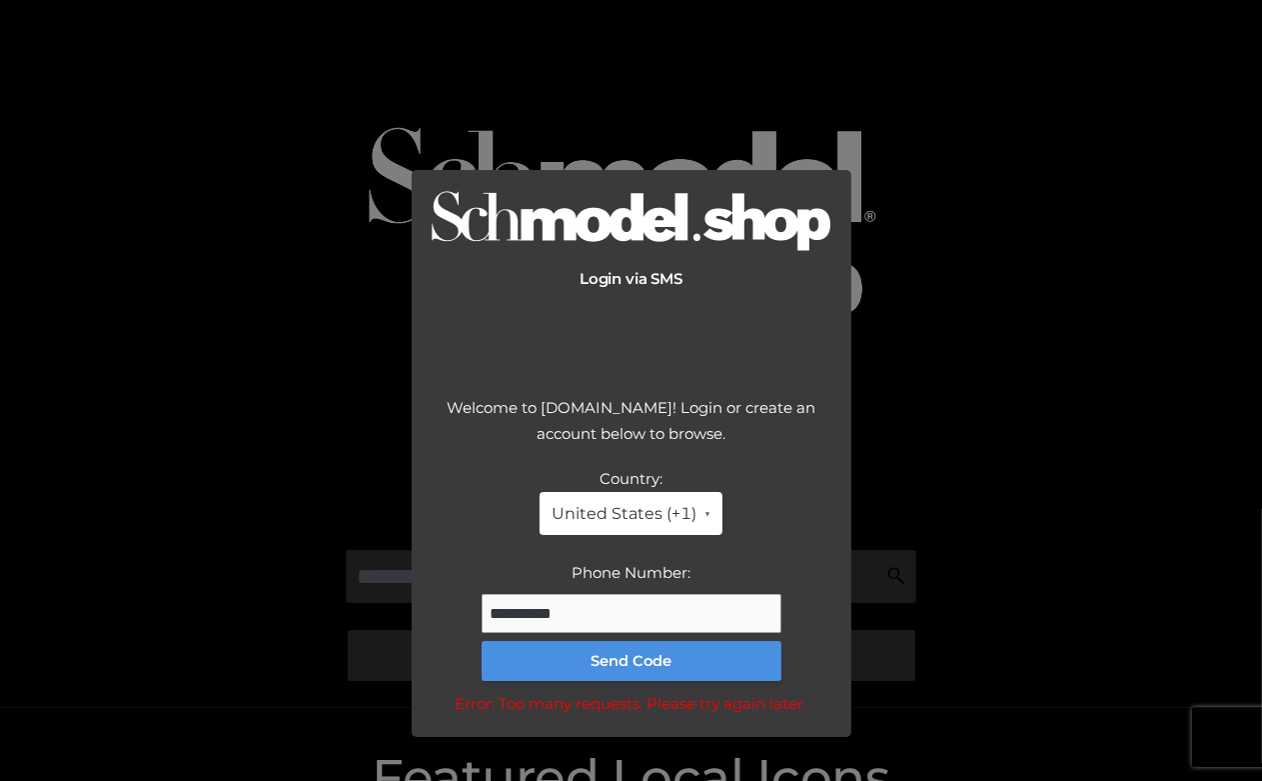  What do you see at coordinates (631, 478) in the screenshot?
I see `label: Country:` at bounding box center [631, 478].